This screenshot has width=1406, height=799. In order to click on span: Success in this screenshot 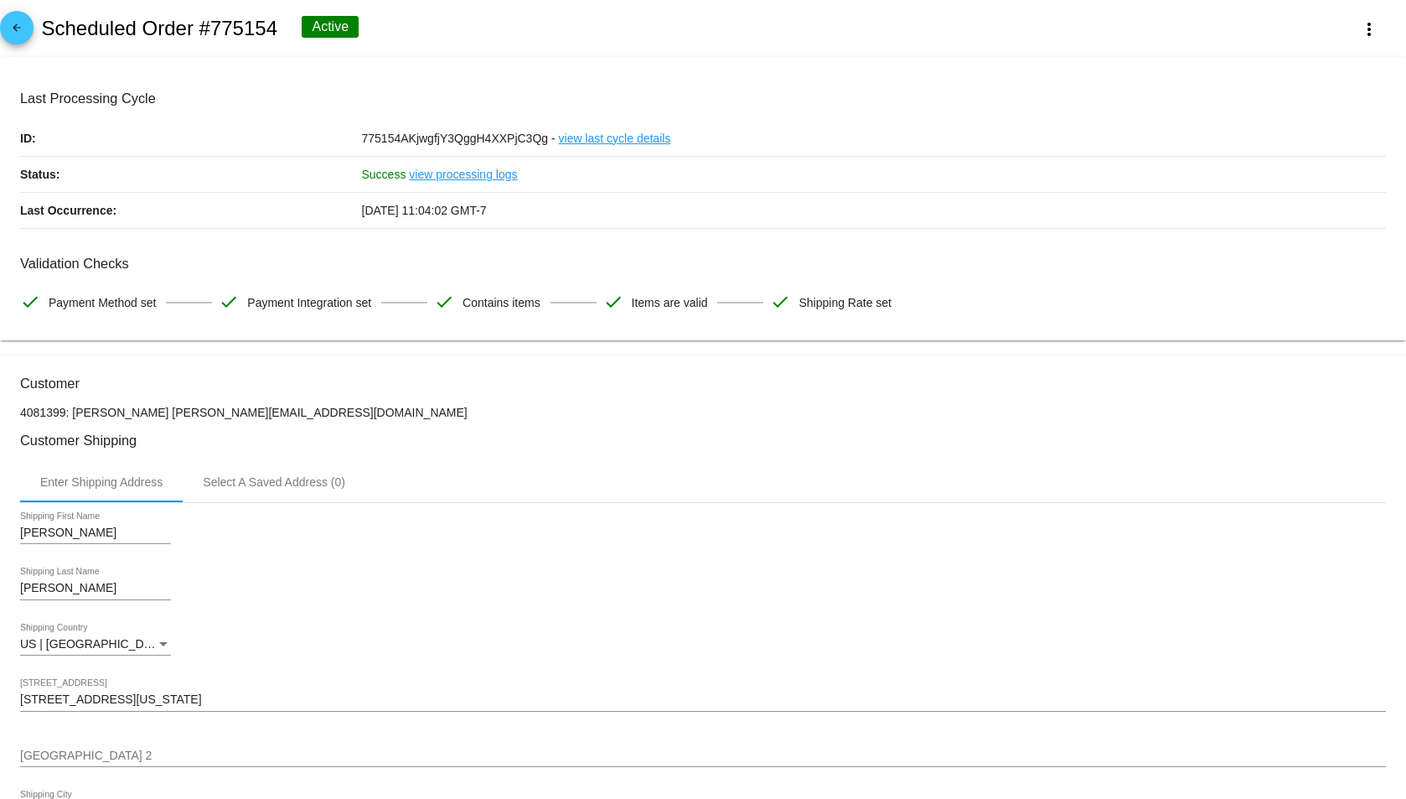, I will do `click(384, 174)`.